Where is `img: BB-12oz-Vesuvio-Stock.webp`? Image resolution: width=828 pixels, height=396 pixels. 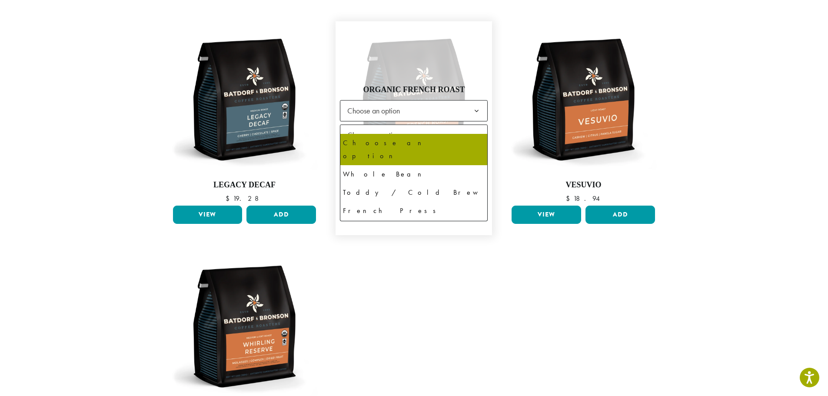
img: BB-12oz-Vesuvio-Stock.webp is located at coordinates (584, 100).